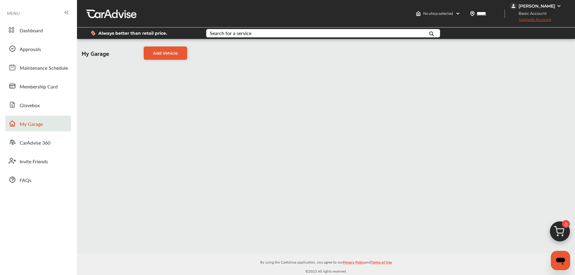 The image size is (575, 275). What do you see at coordinates (353, 263) in the screenshot?
I see `a: Privacy Policy` at bounding box center [353, 263].